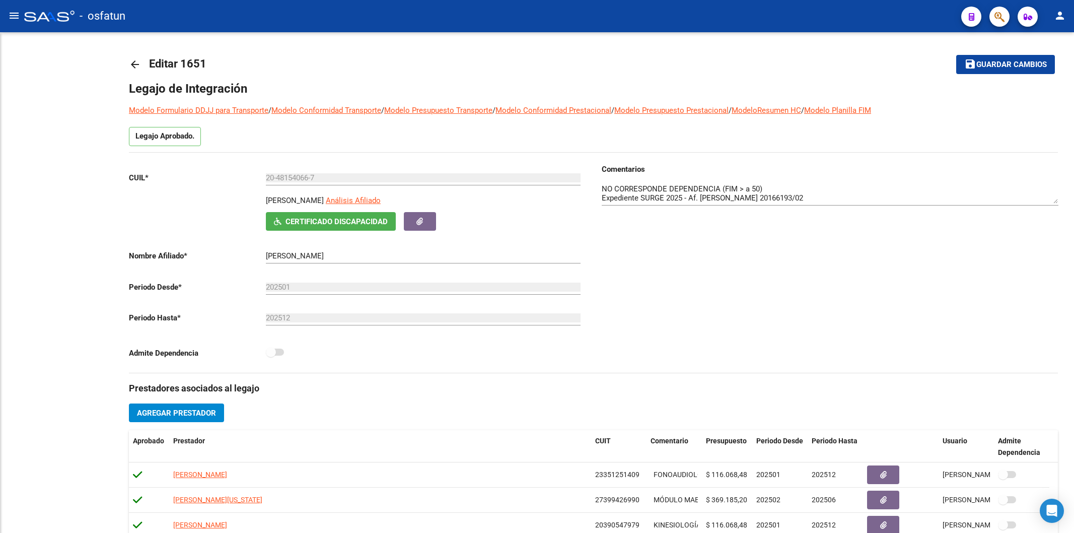 The image size is (1074, 533). What do you see at coordinates (189, 441) in the screenshot?
I see `span: Prestador` at bounding box center [189, 441].